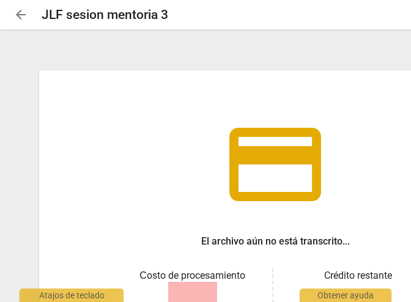 The width and height of the screenshot is (411, 302). What do you see at coordinates (275, 241) in the screenshot?
I see `h3: El archivo aún no está transcrito...` at bounding box center [275, 241].